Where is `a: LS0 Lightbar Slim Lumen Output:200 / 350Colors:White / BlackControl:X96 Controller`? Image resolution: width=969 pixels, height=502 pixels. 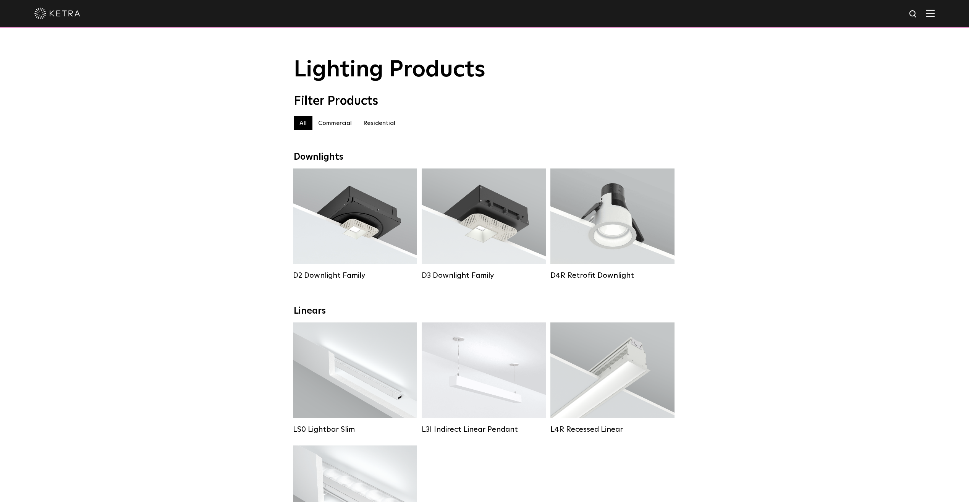 a: LS0 Lightbar Slim Lumen Output:200 / 350Colors:White / BlackControl:X96 Controller is located at coordinates (355, 378).